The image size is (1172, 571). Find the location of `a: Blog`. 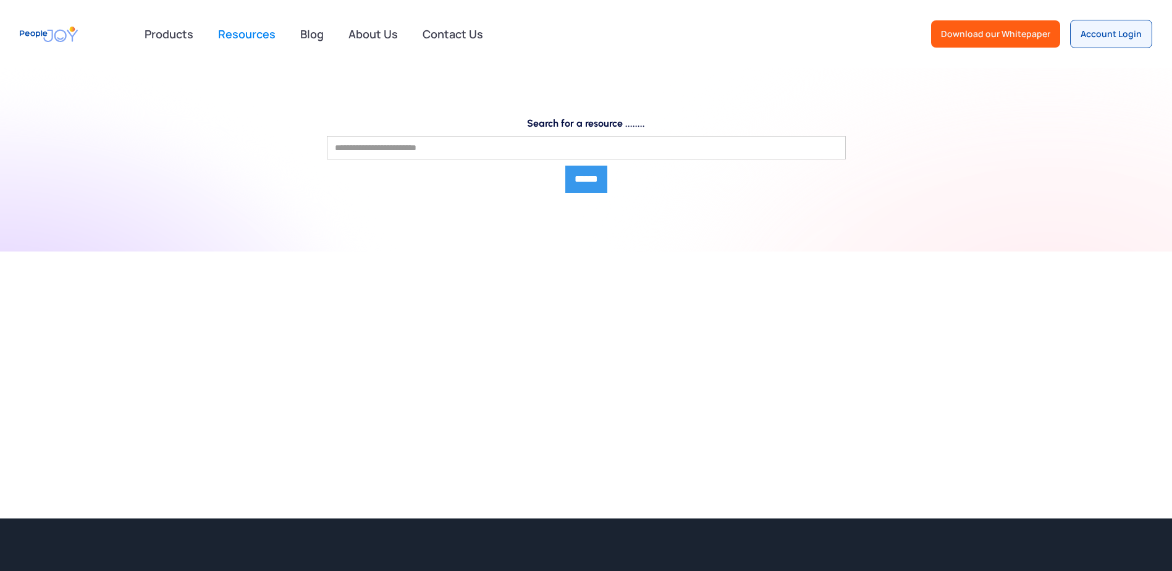

a: Blog is located at coordinates (312, 34).